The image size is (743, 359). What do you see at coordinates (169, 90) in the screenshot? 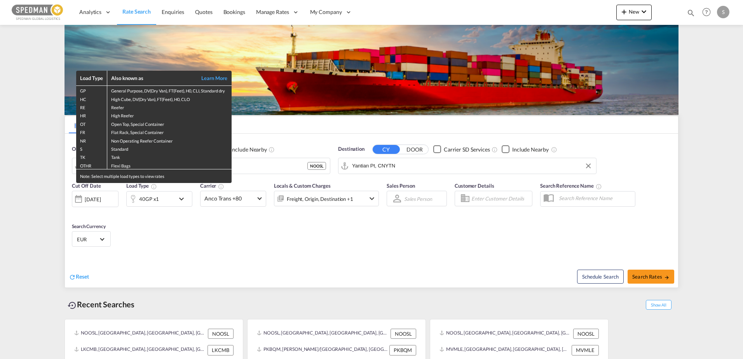
I see `td: General Purpose, DV(Dry Van), FT(Feet), H0, CLI, Standard dry` at bounding box center [169, 90].